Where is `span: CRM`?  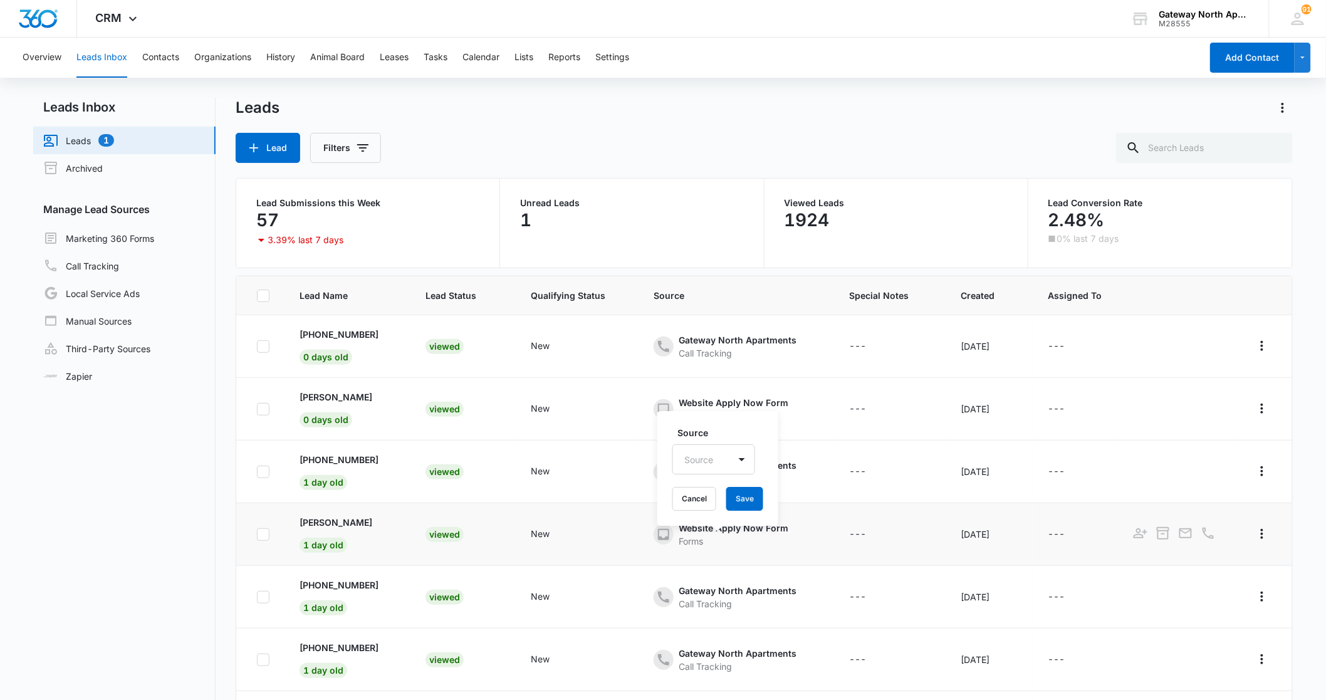
span: CRM is located at coordinates (109, 18).